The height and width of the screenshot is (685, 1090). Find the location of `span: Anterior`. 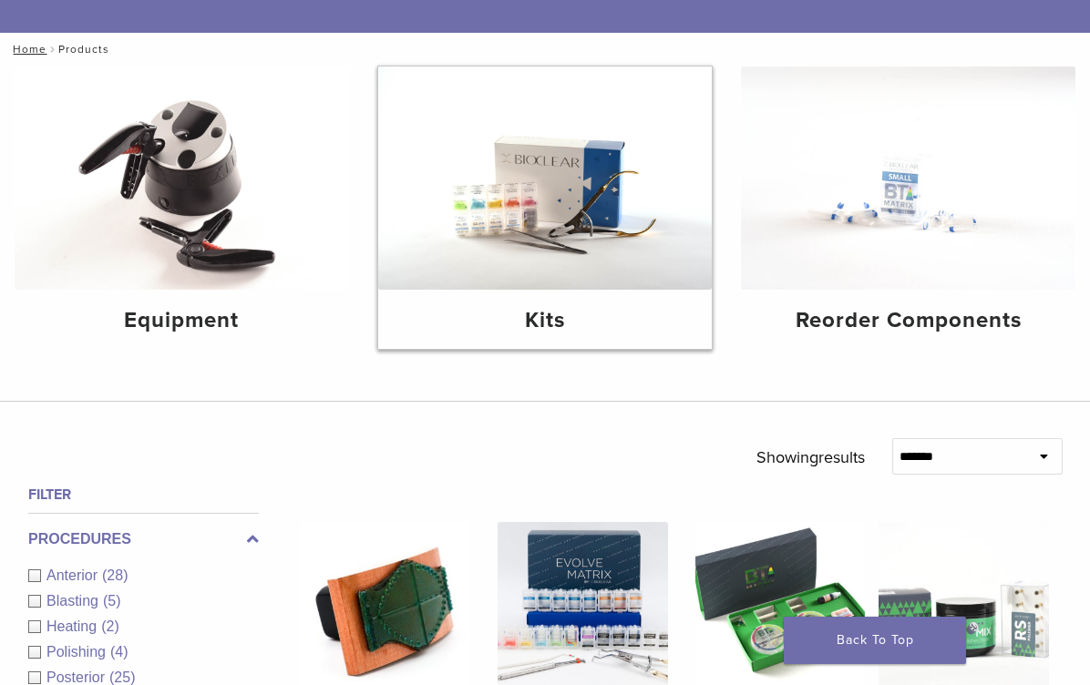

span: Anterior is located at coordinates (74, 575).